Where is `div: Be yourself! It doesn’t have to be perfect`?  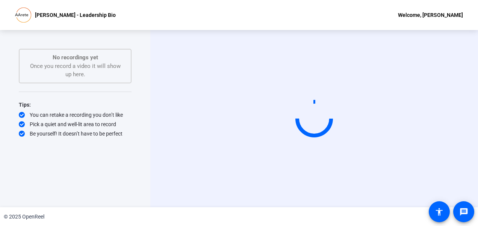
div: Be yourself! It doesn’t have to be perfect is located at coordinates (75, 134).